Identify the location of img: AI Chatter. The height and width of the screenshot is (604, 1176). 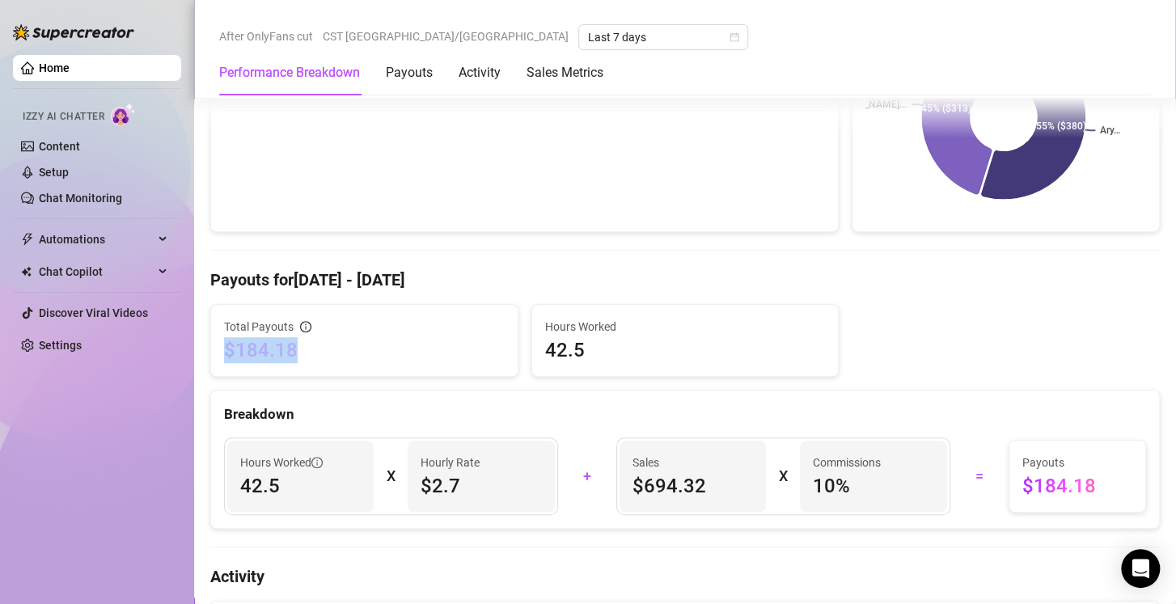
(123, 114).